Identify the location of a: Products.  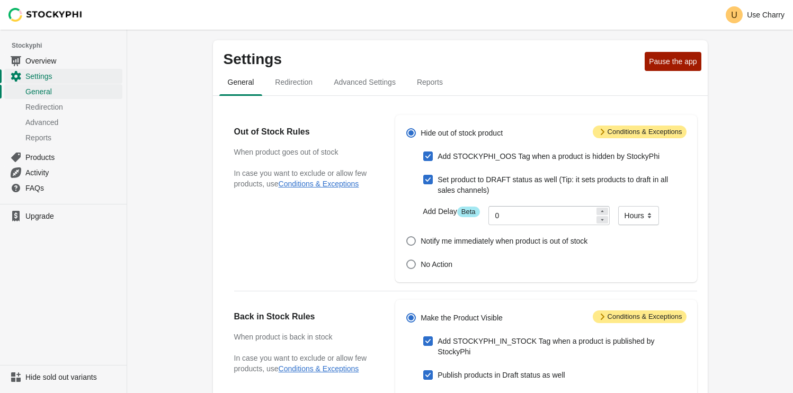
(63, 157).